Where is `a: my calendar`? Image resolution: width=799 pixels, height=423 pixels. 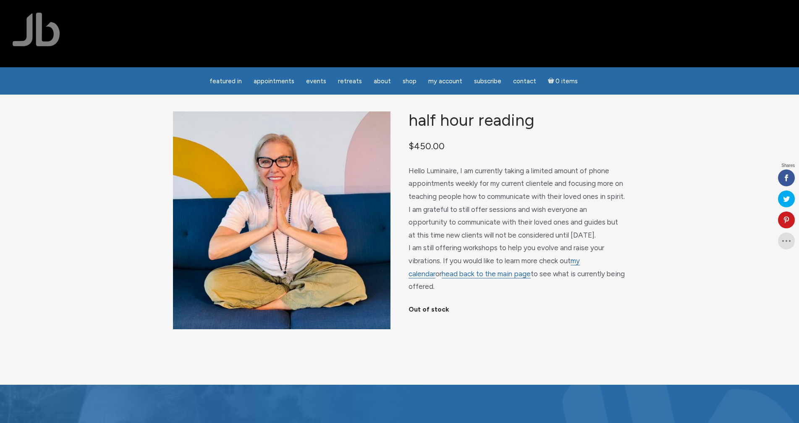 a: my calendar is located at coordinates (494, 267).